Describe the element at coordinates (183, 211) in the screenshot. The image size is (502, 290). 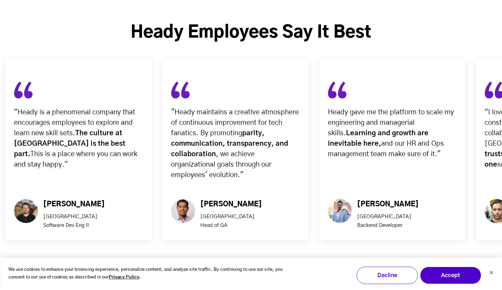
I see `img: Screen Shot 2022-12-22 at 8.12.44 AM` at that location.